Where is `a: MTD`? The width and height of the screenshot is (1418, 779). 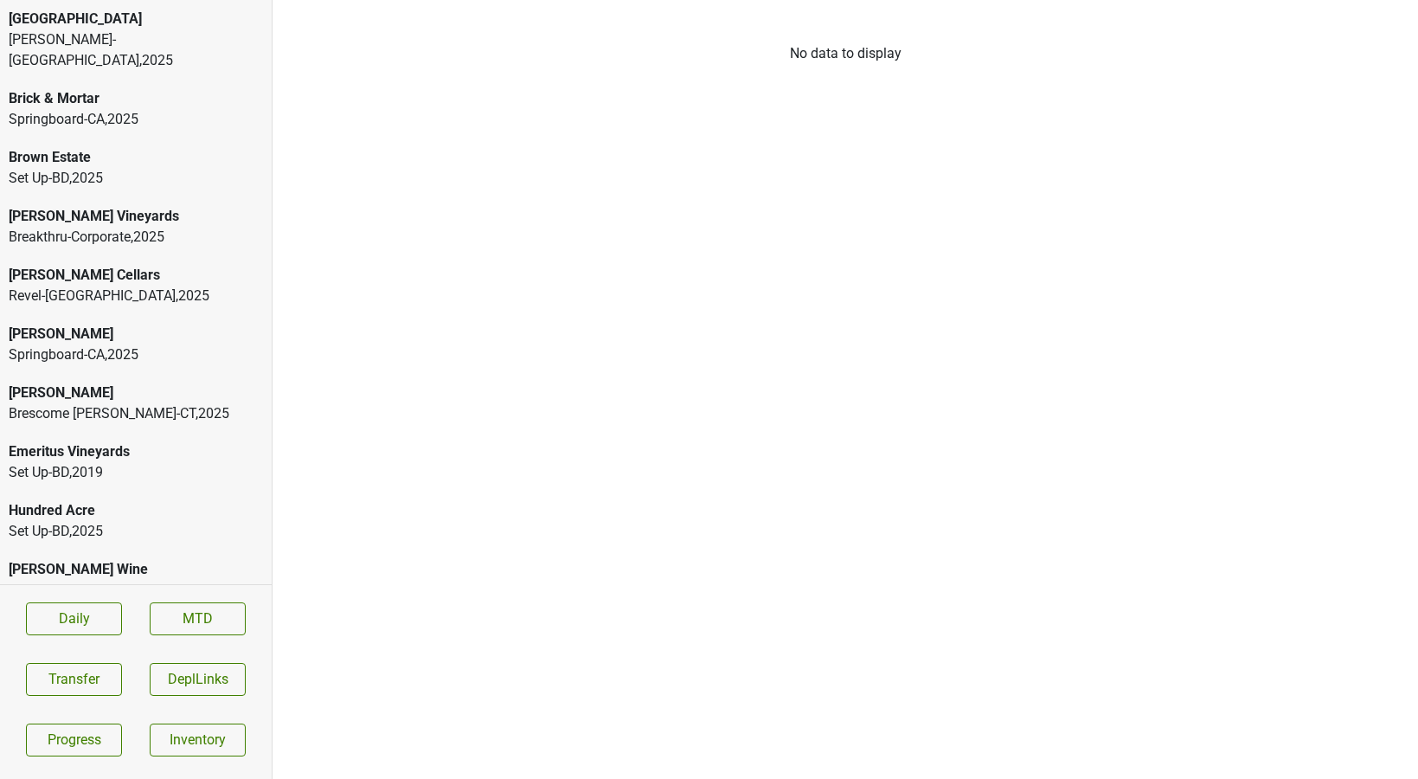 a: MTD is located at coordinates (197, 619).